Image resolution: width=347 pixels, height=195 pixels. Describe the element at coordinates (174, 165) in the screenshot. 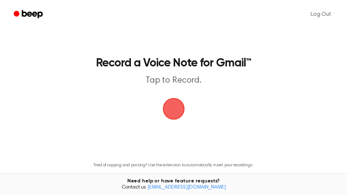

I see `p: Tired of copying and pasting? Use the extension to automatically insert your recordings.` at that location.